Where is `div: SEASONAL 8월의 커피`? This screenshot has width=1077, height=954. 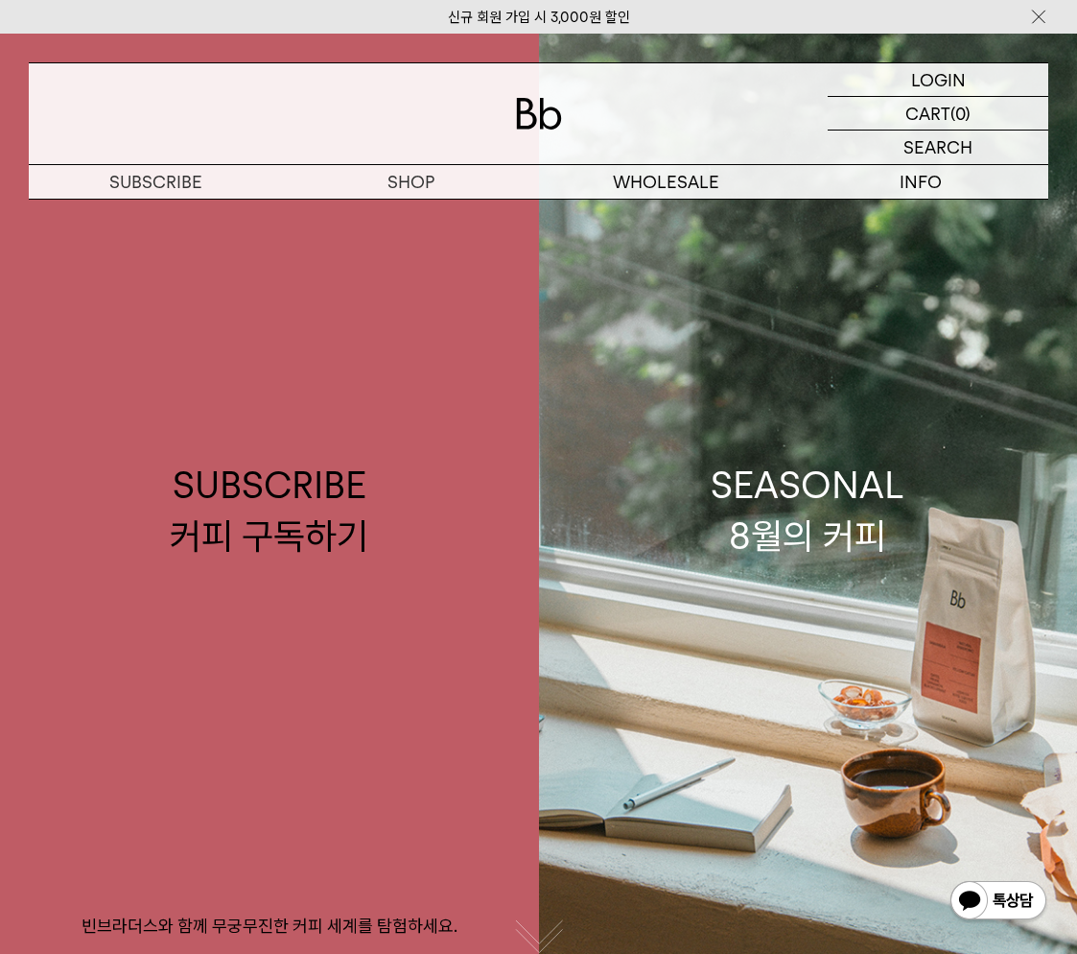
div: SEASONAL 8월의 커피 is located at coordinates (808, 510).